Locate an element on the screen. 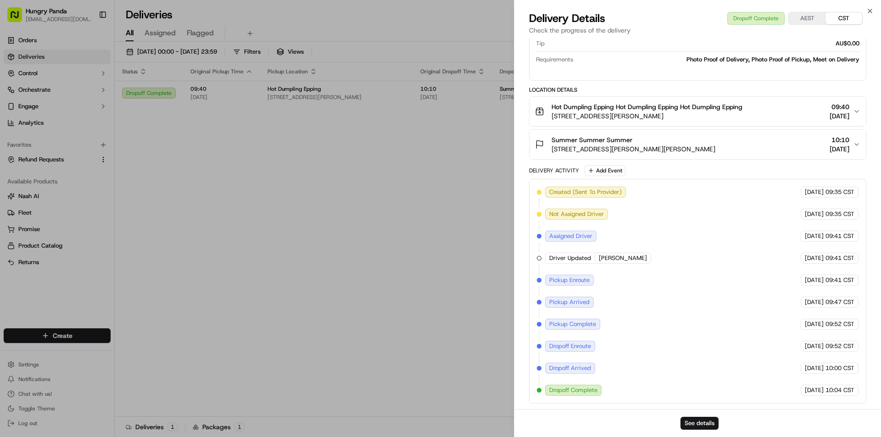 This screenshot has height=437, width=881. span: API Documentation is located at coordinates (117, 210).